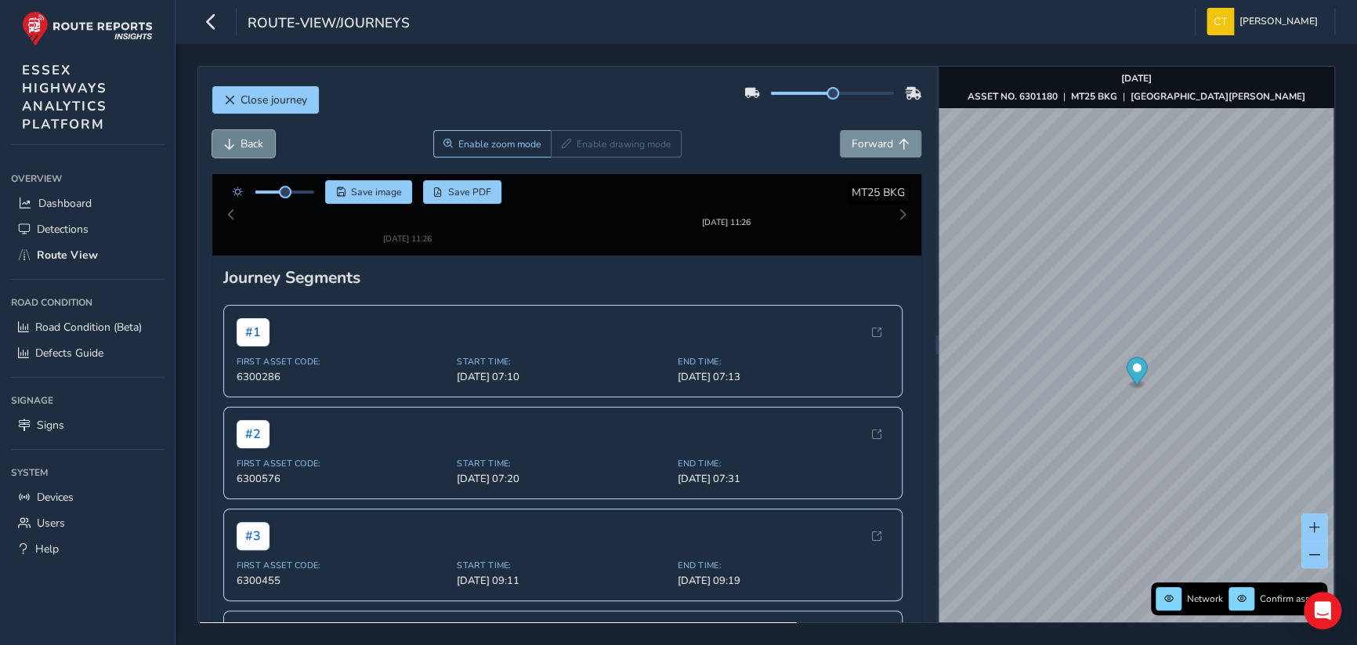 Image resolution: width=1357 pixels, height=645 pixels. What do you see at coordinates (87, 472) in the screenshot?
I see `div: System` at bounding box center [87, 472].